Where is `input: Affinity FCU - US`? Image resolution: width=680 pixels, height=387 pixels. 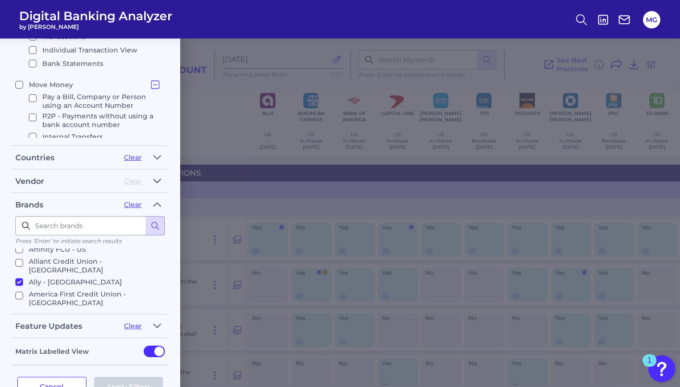 input: Affinity FCU - US is located at coordinates (19, 249).